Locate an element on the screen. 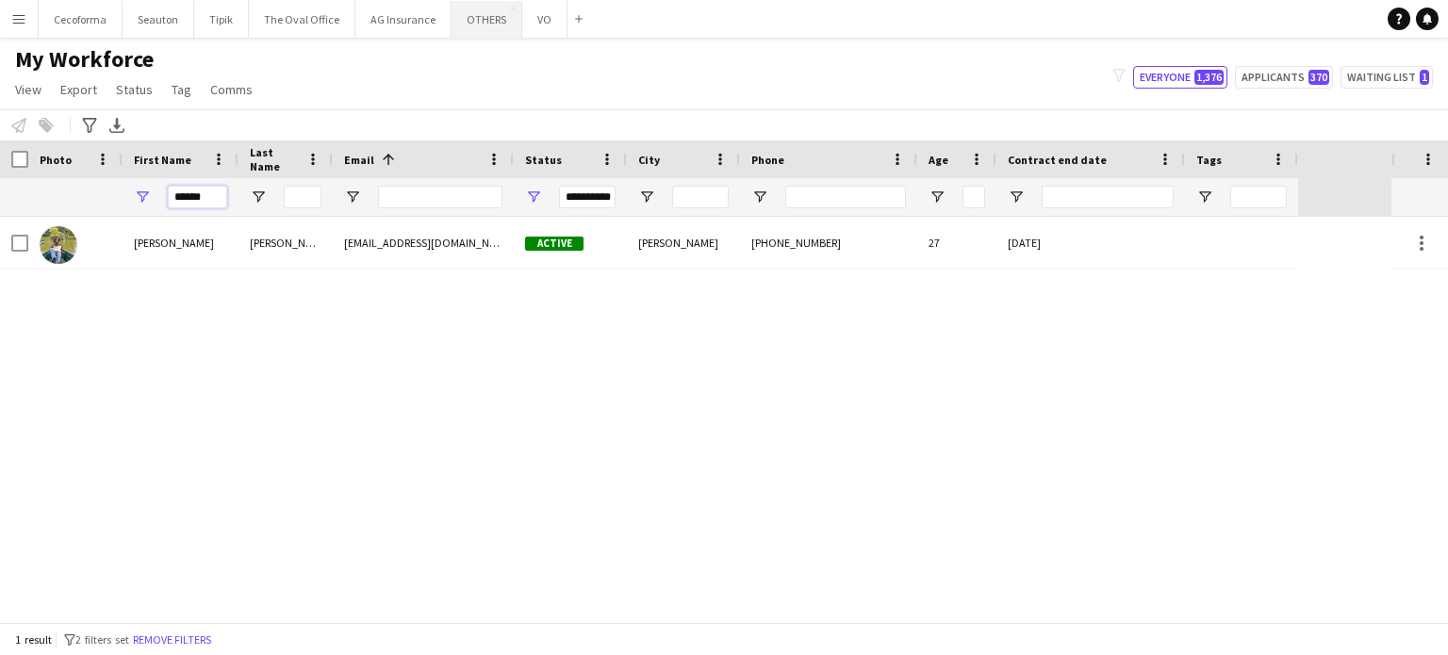 This screenshot has width=1448, height=655. span: First Name is located at coordinates (162, 159).